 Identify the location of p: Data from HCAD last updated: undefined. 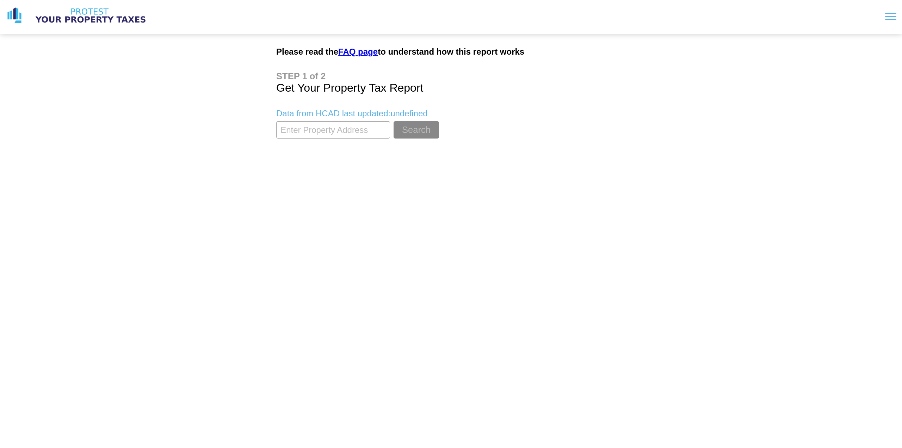
(451, 113).